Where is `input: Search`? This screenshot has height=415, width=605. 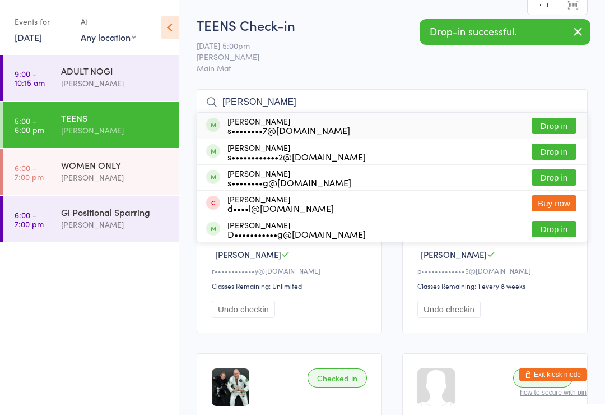 input: Search is located at coordinates (392, 102).